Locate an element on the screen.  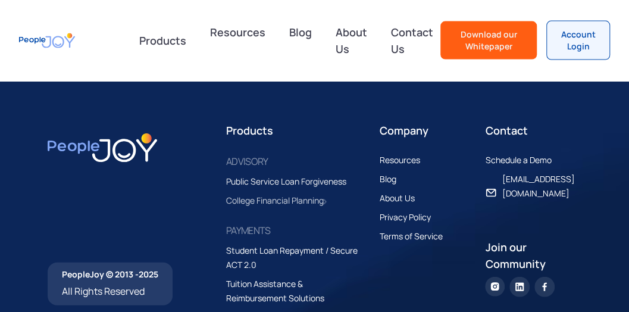
div: About Us is located at coordinates (397, 198).